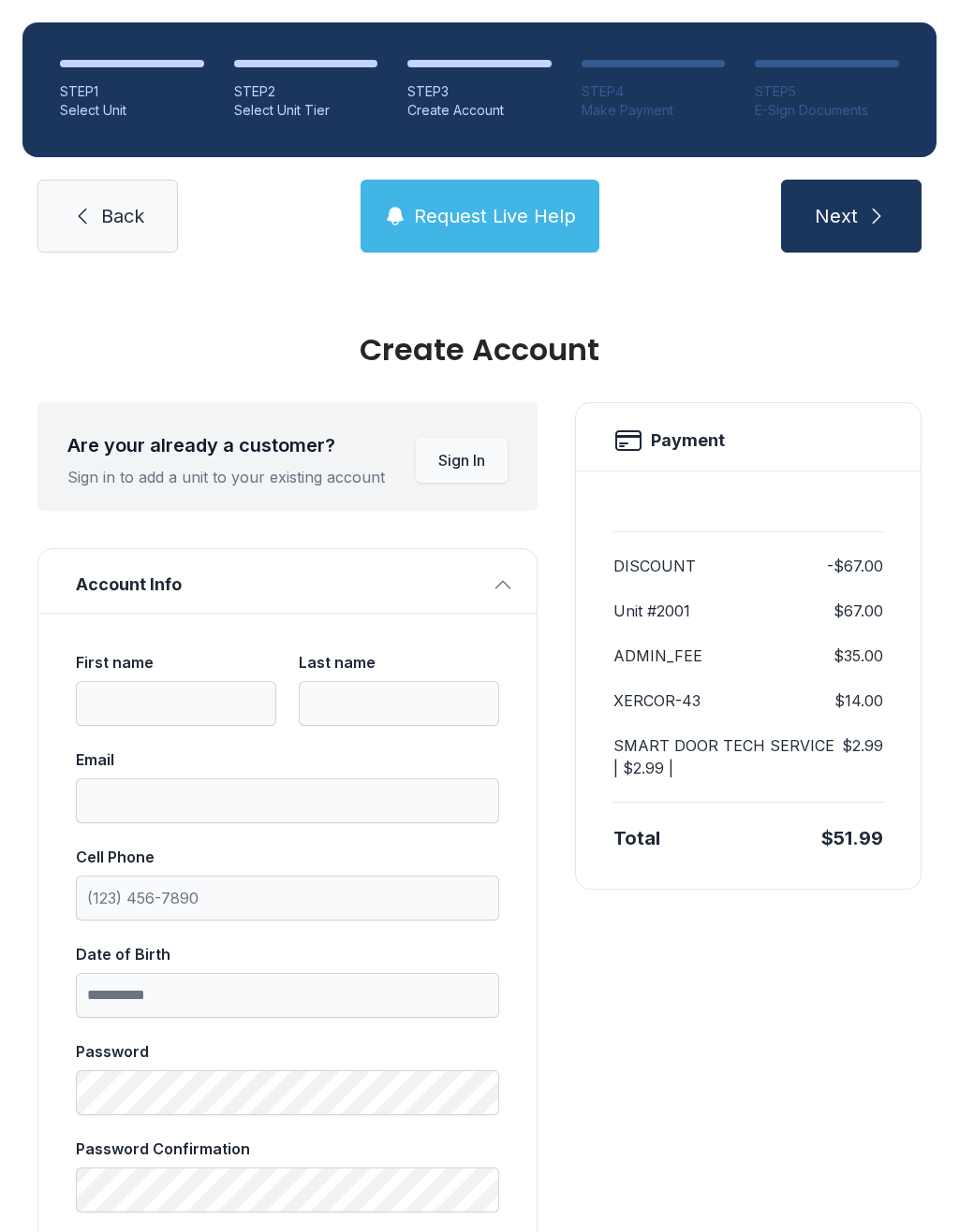  What do you see at coordinates (225, 446) in the screenshot?
I see `div: Are your already a customer?` at bounding box center [225, 446].